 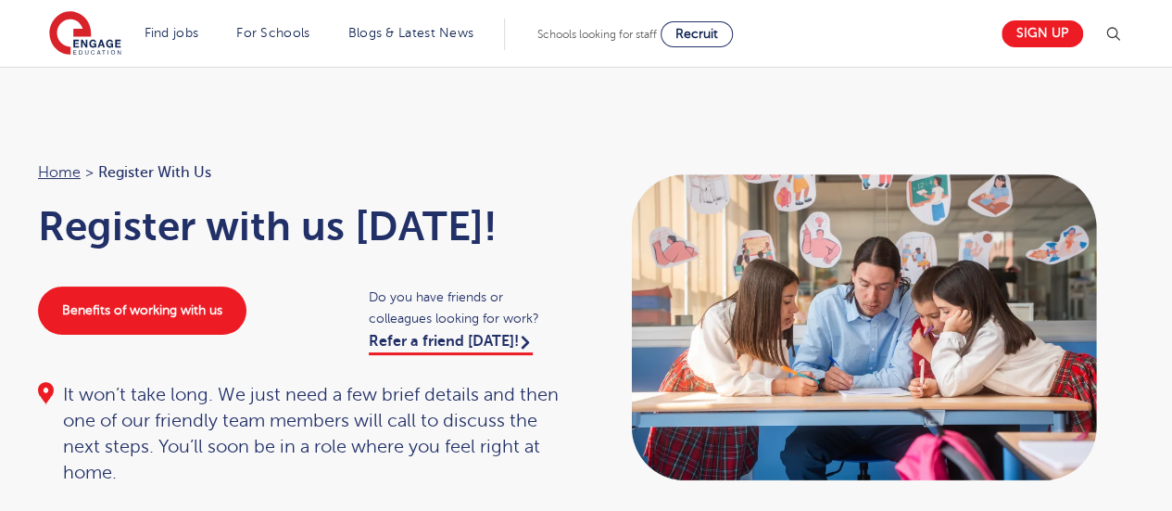 What do you see at coordinates (468, 308) in the screenshot?
I see `span: Do you have friends or colleagues looking for work?` at bounding box center [468, 308].